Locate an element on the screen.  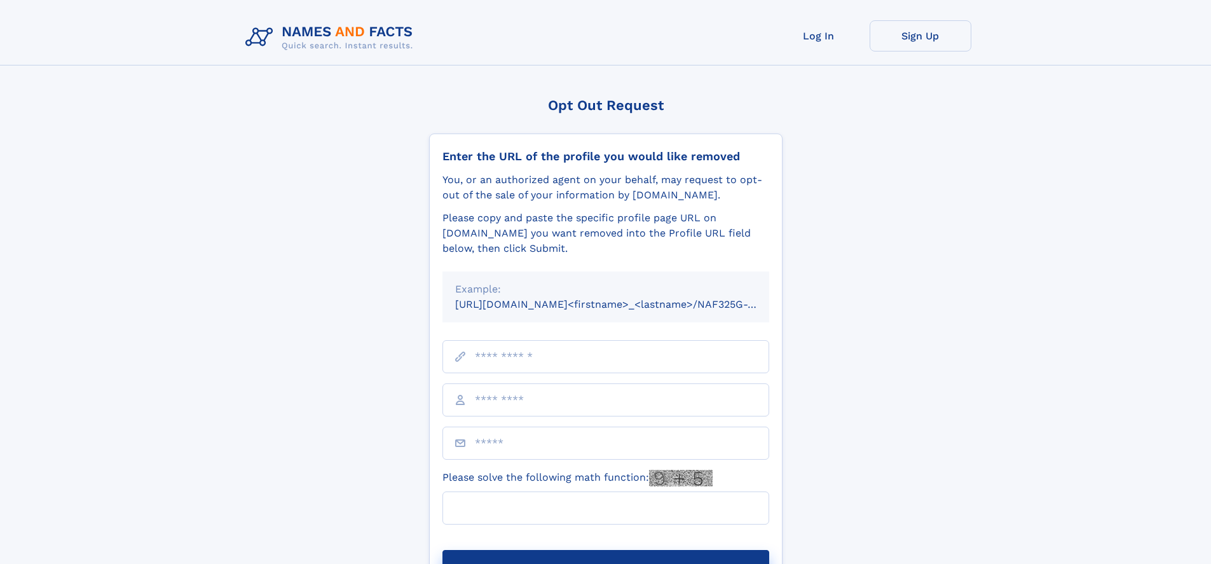
div: You, or an authorized agent on your behalf, may request to opt-out of the sale of your informatio... is located at coordinates (606, 188).